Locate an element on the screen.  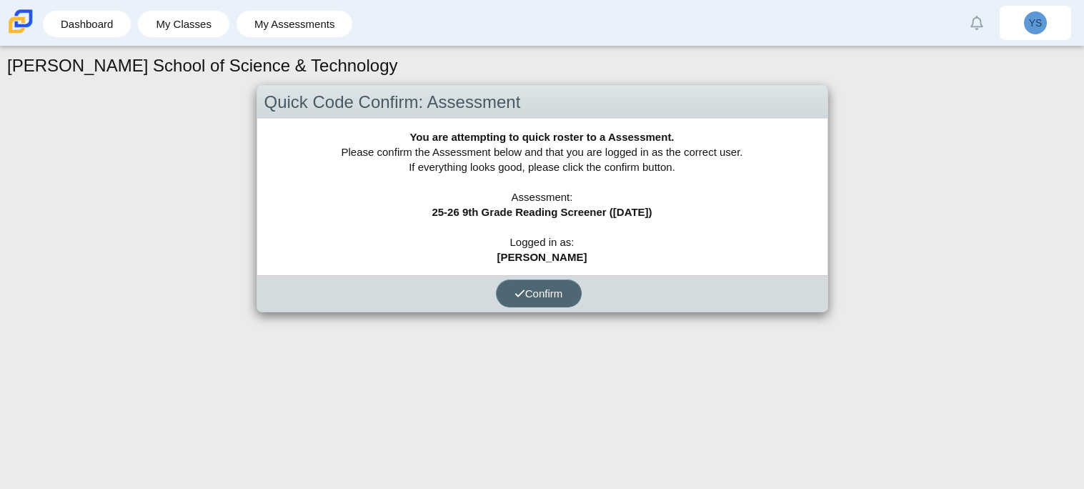
a: Dashboard is located at coordinates (86, 24).